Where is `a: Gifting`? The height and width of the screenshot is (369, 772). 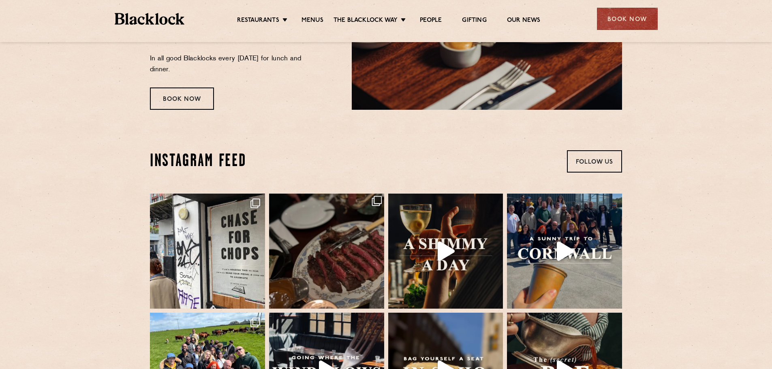
a: Gifting is located at coordinates (474, 21).